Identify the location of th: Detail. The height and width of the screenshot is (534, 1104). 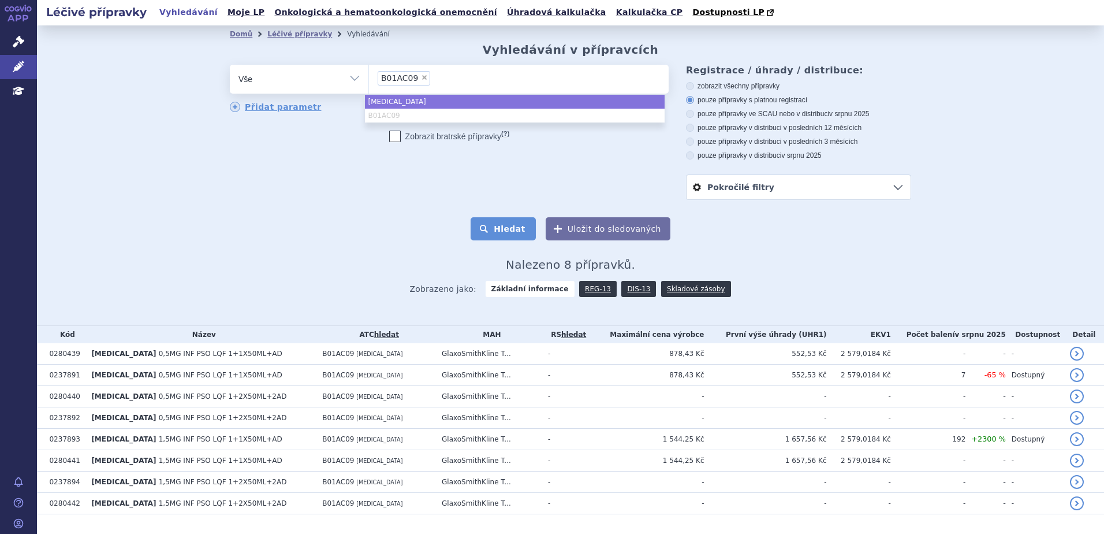
(1084, 334).